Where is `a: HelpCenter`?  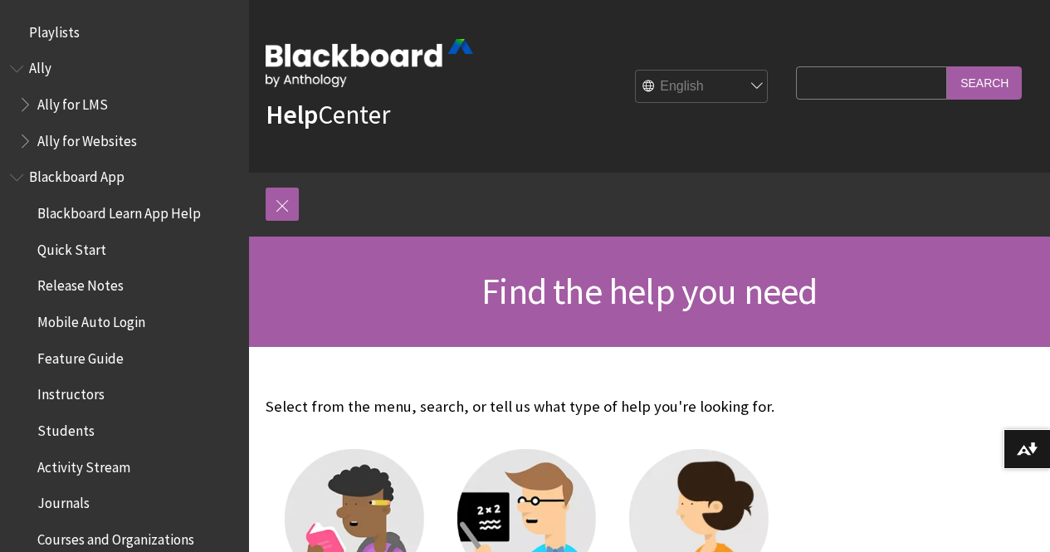
a: HelpCenter is located at coordinates (328, 115).